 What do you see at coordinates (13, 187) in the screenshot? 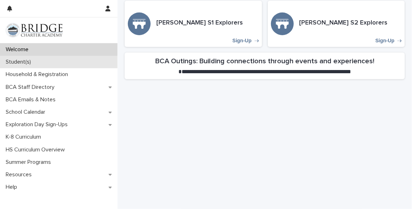
I see `p: Help` at bounding box center [13, 187].